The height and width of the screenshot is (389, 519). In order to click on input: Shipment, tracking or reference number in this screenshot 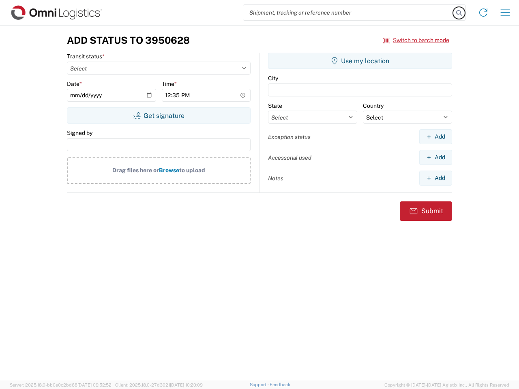, I will do `click(348, 13)`.